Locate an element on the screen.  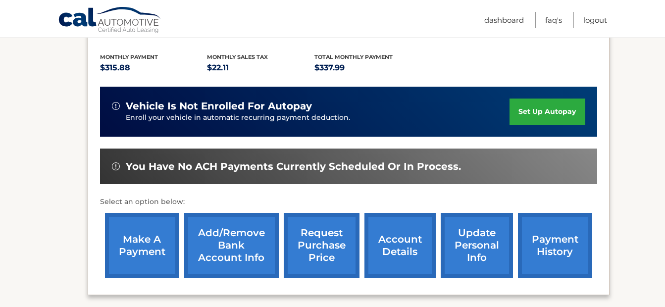
p: $22.11 is located at coordinates (260, 68).